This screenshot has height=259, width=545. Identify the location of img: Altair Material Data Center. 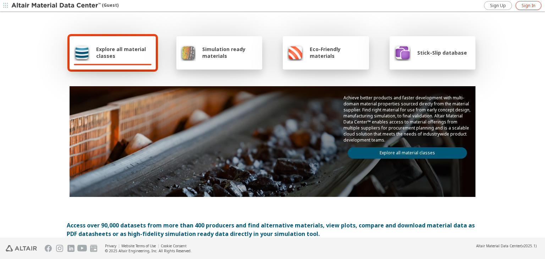
(56, 6).